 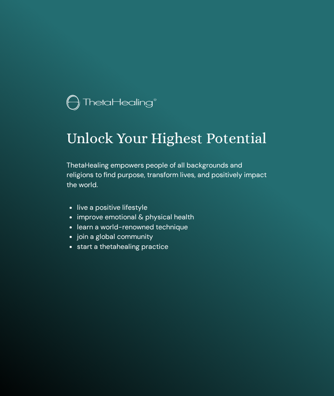 I want to click on li: join a global community, so click(x=172, y=237).